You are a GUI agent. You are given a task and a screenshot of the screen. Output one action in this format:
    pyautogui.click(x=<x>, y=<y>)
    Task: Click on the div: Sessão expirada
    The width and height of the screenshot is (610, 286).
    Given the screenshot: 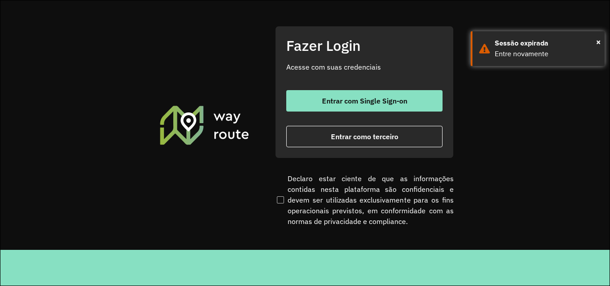 What is the action you would take?
    pyautogui.click(x=546, y=43)
    